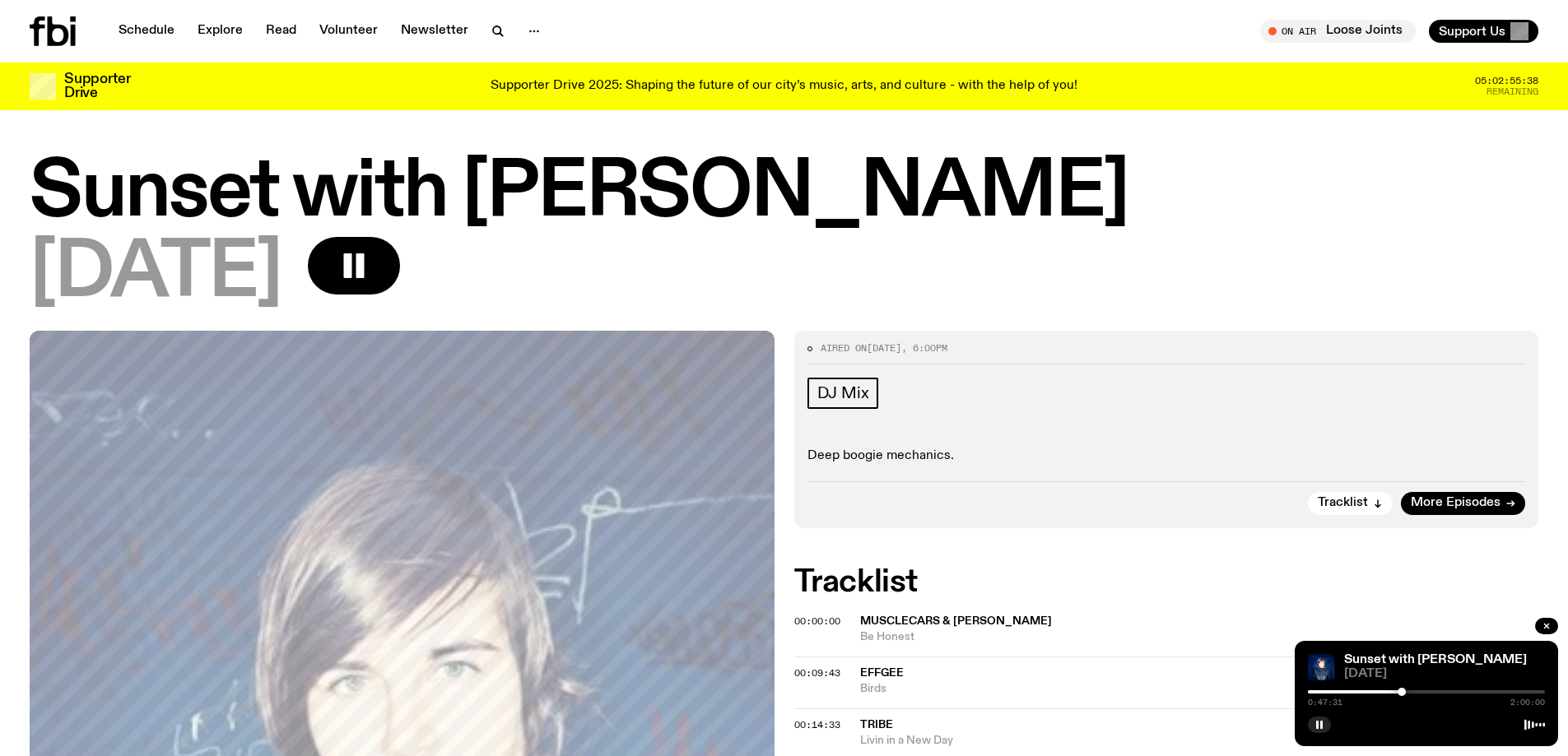  What do you see at coordinates (1166, 456) in the screenshot?
I see `p: Deep boogie mechanics.` at bounding box center [1166, 456].